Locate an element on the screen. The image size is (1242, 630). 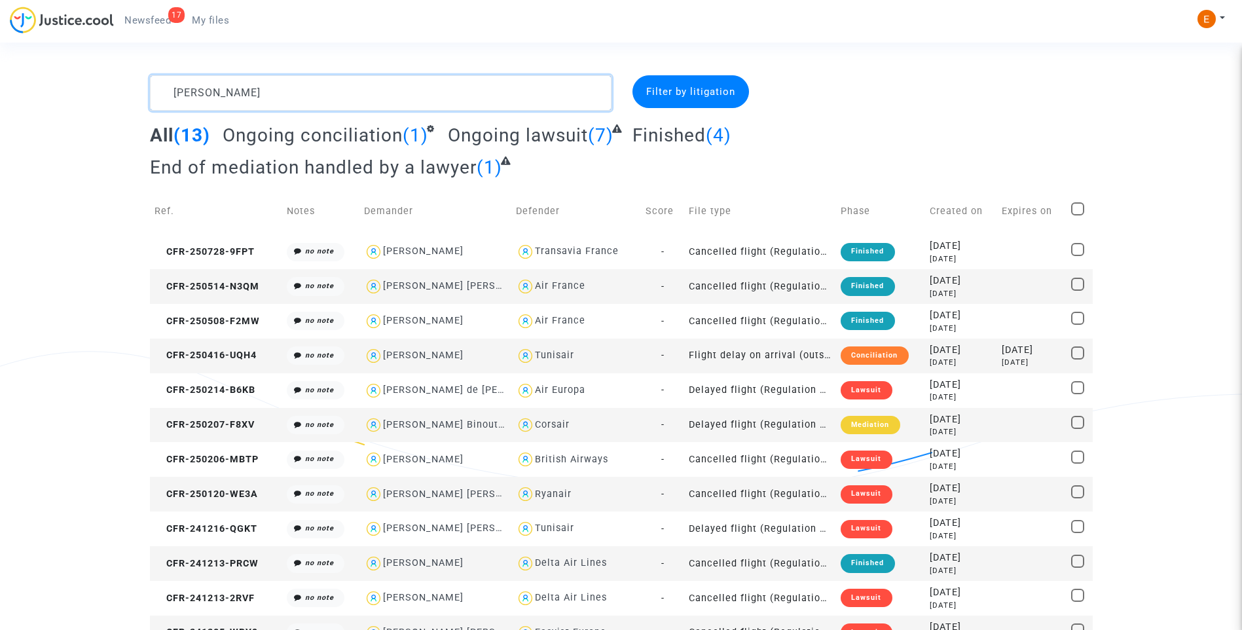
td: Expires on is located at coordinates (1032, 211).